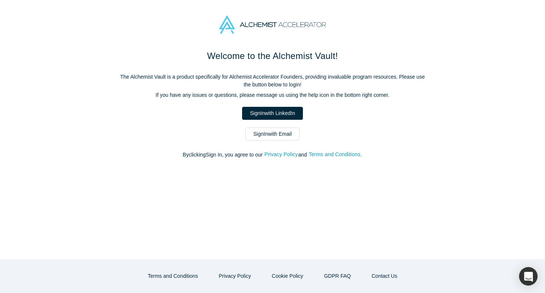 The width and height of the screenshot is (545, 293). I want to click on p: If you have any issues or questions, please message us using the help icon in the bottom right co..., so click(273, 95).